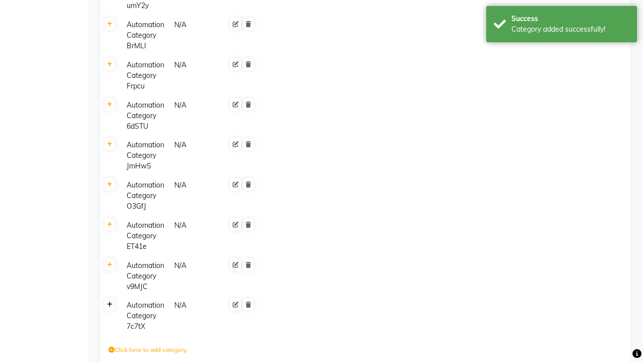 This screenshot has width=643, height=362. I want to click on div: Automation Category Frpcu, so click(146, 75).